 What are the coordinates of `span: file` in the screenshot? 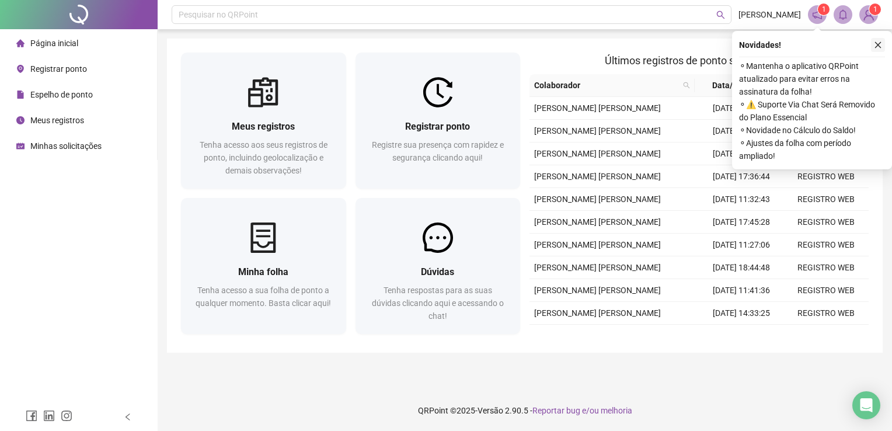 It's located at (20, 95).